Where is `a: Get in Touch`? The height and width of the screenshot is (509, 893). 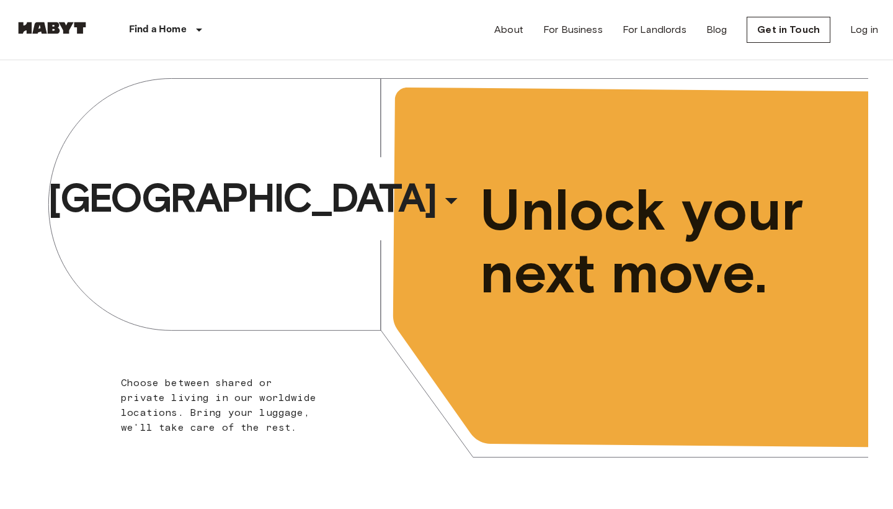
a: Get in Touch is located at coordinates (788, 30).